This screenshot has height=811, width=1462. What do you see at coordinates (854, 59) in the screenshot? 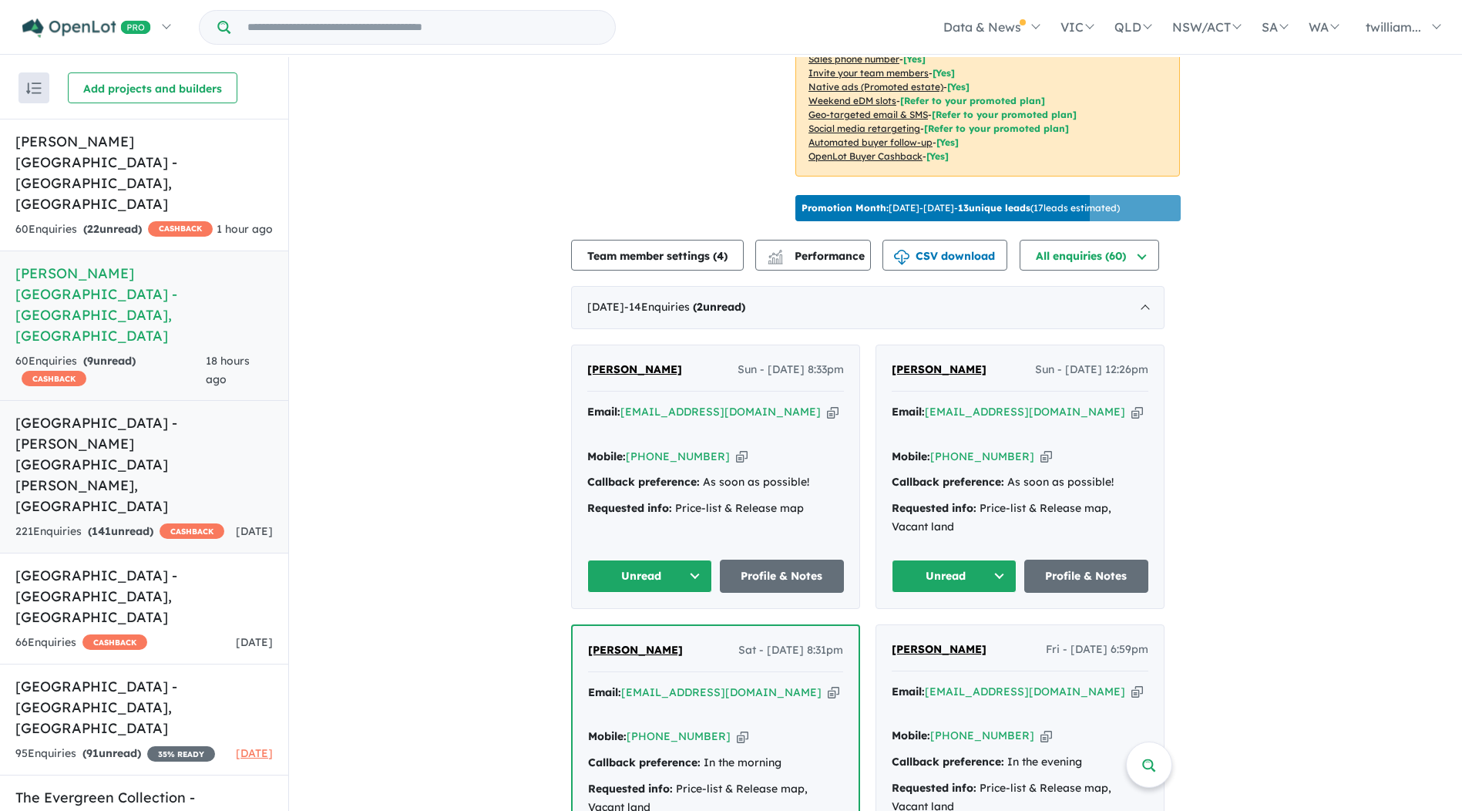
I see `u: Sales phone number` at bounding box center [854, 59].